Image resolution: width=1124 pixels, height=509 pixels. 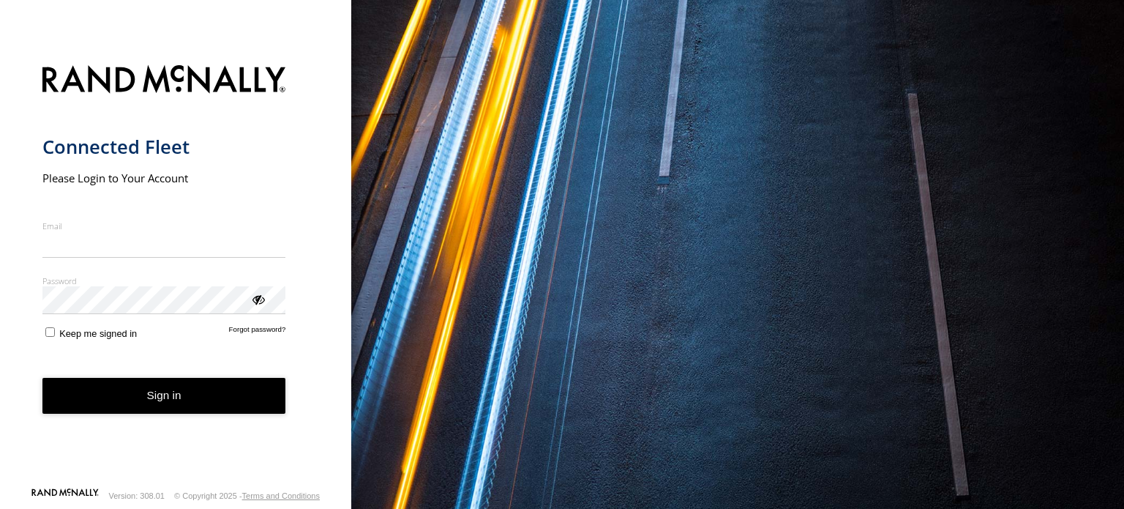 I want to click on input: Keep me signed in, so click(x=50, y=331).